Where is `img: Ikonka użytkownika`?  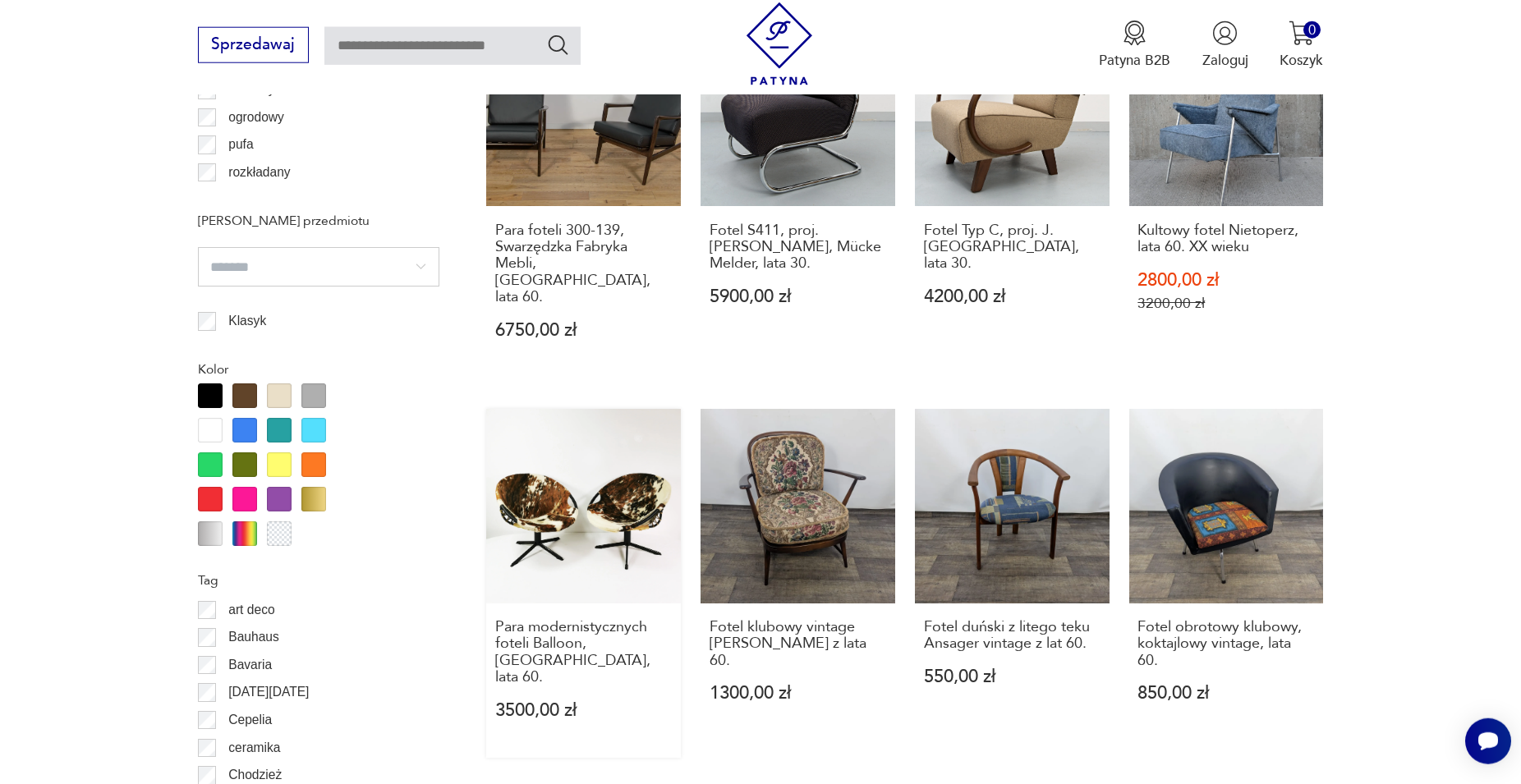
img: Ikonka użytkownika is located at coordinates (1224, 33).